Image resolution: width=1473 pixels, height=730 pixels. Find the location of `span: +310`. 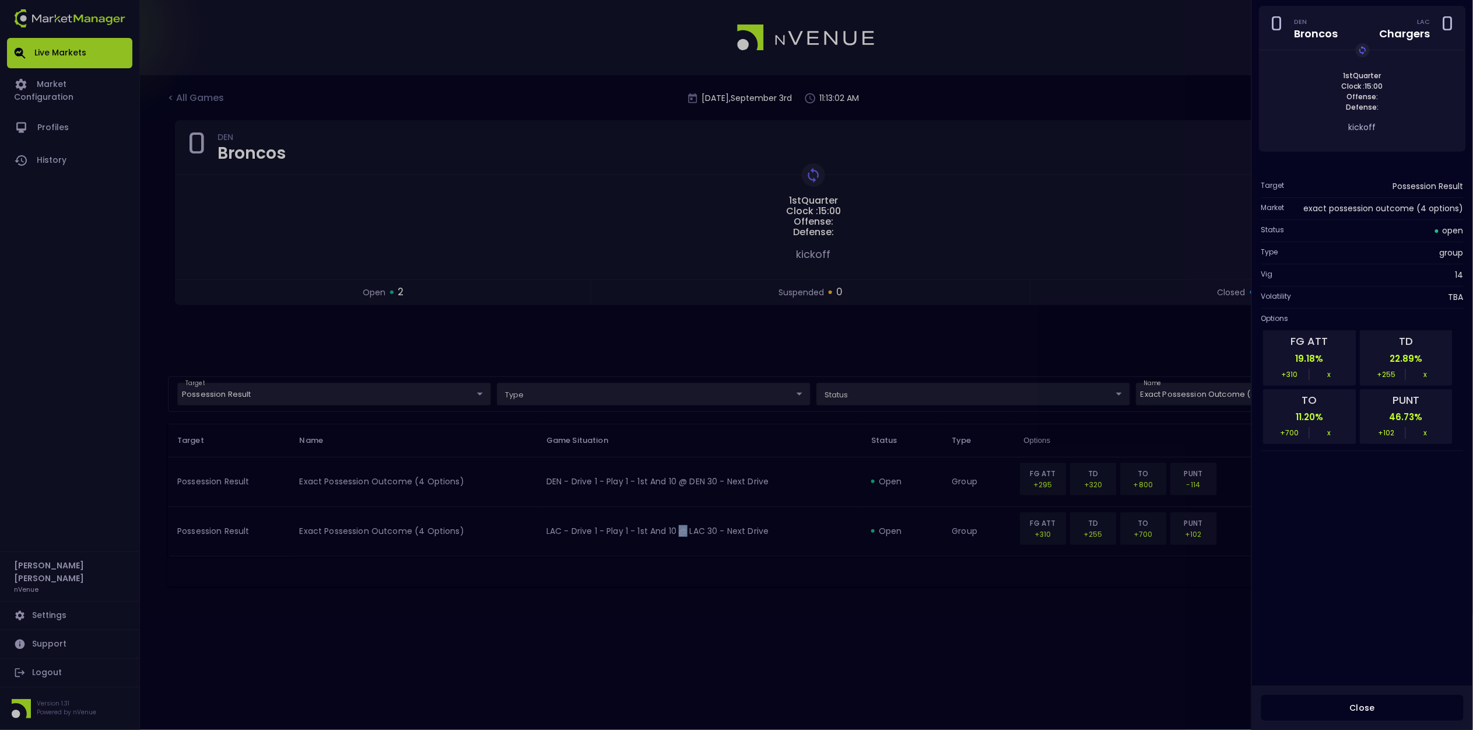

span: +310 is located at coordinates (1290, 374).